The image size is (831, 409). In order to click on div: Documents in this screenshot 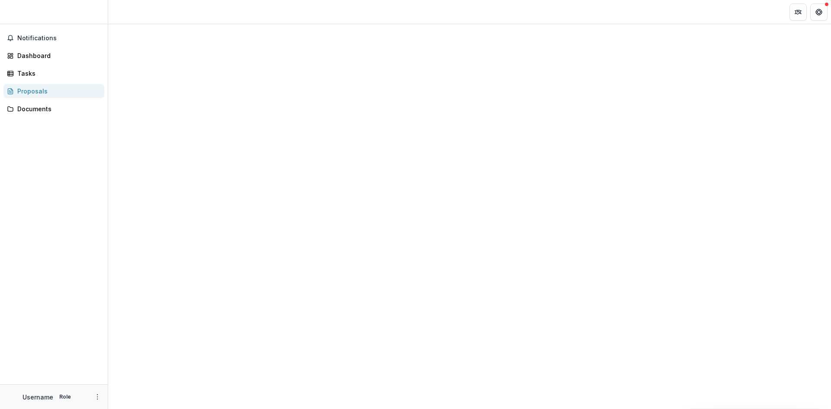, I will do `click(57, 109)`.